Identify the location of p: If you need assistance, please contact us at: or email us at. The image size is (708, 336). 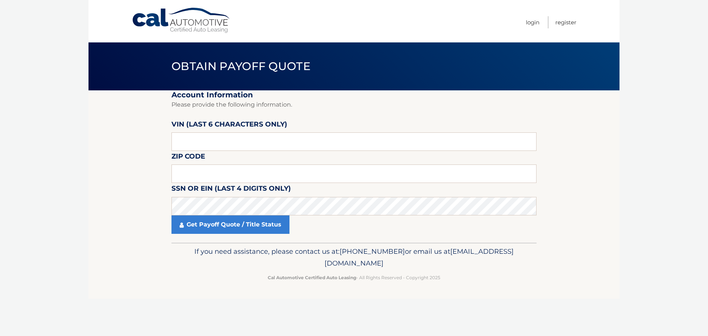
(354, 257).